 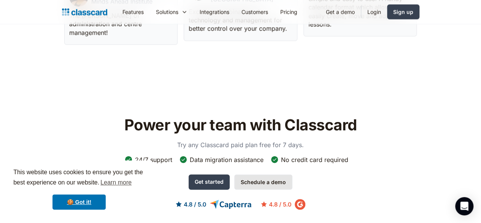 I want to click on h2: Power your team with Classcard, so click(x=241, y=125).